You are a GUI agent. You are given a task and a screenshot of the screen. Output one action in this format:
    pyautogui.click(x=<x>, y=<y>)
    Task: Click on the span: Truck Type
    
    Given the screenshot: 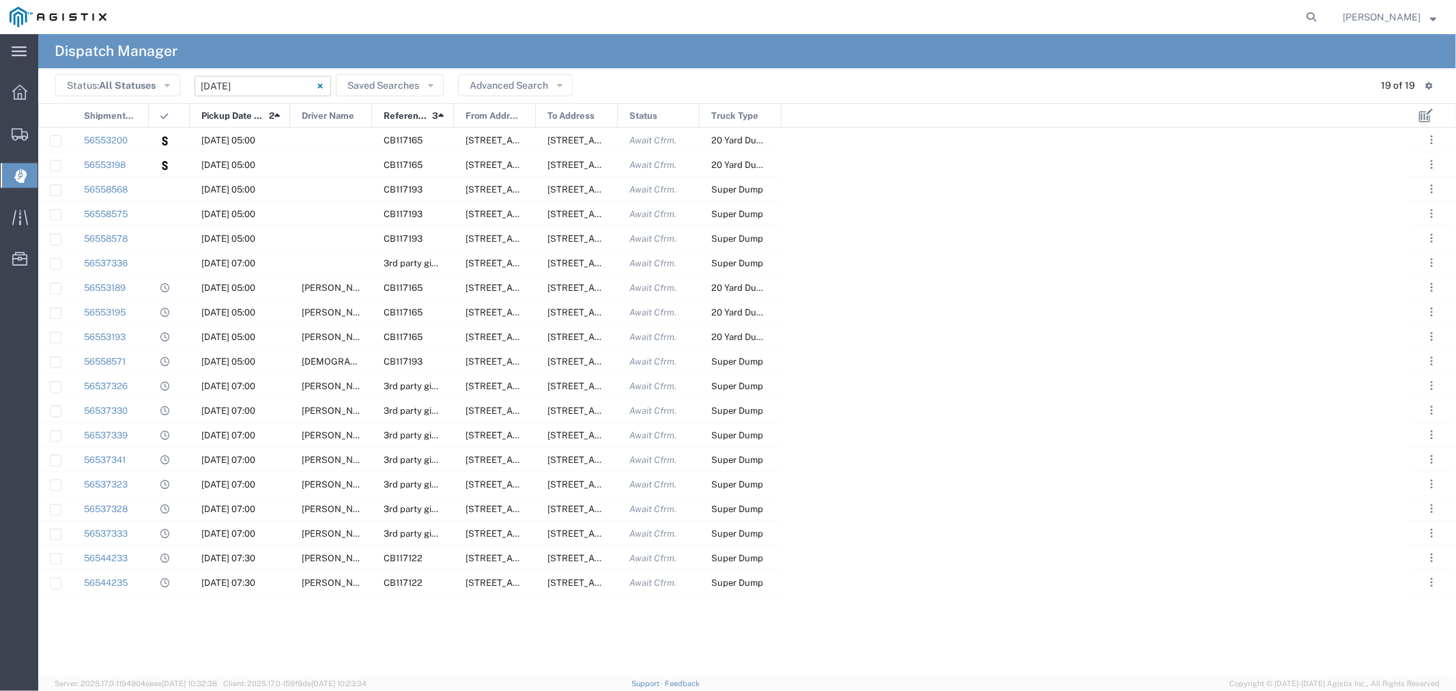 What is the action you would take?
    pyautogui.click(x=735, y=116)
    